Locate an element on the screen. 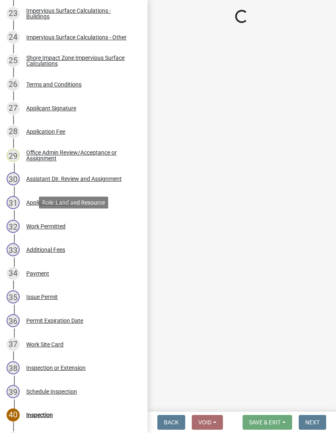  div: Schedule Inspection is located at coordinates (52, 391).